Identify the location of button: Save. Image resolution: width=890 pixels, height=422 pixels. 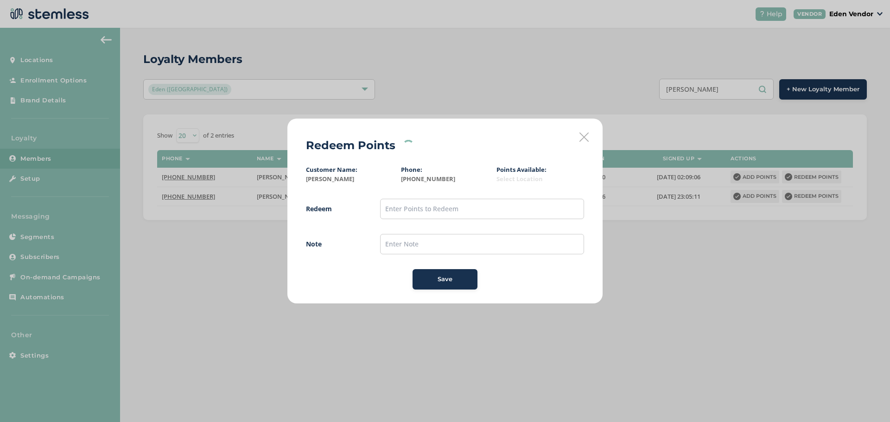
(445, 280).